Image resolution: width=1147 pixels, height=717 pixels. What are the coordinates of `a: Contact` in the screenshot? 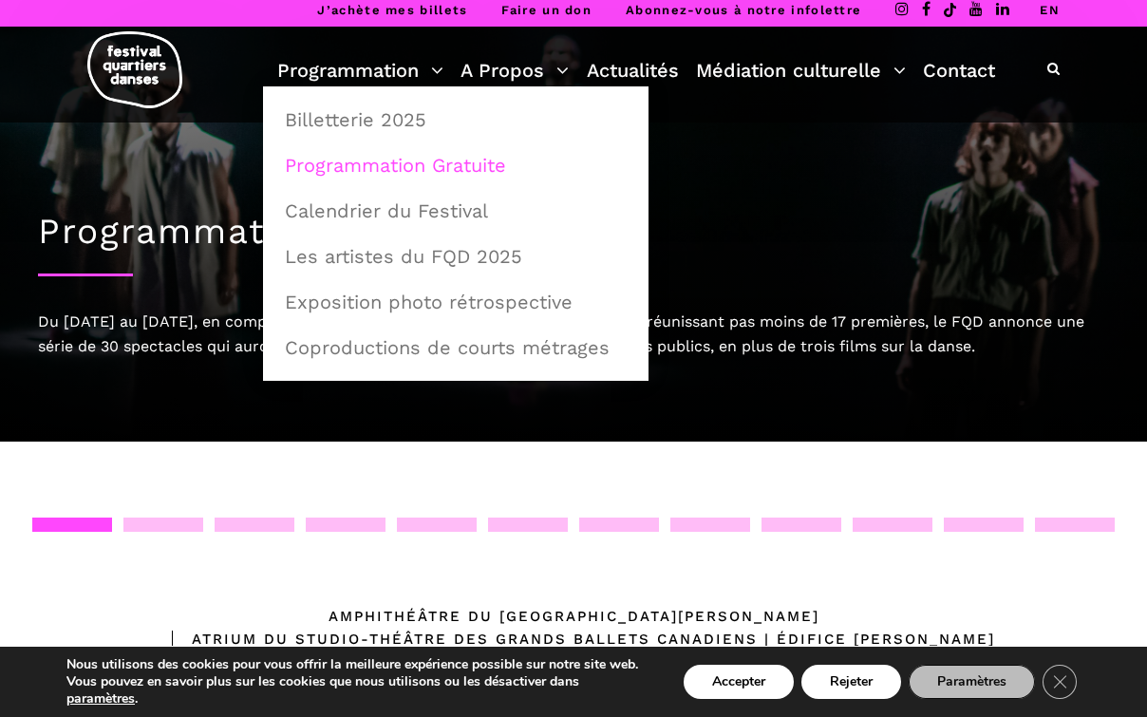 It's located at (959, 70).